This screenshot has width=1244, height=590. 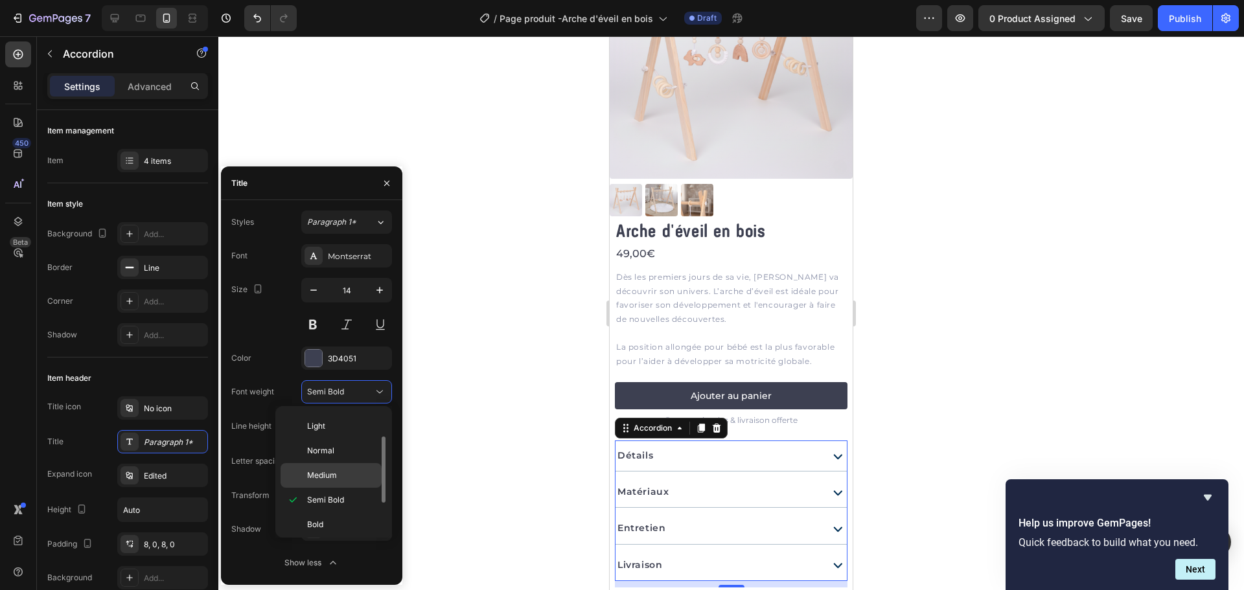 What do you see at coordinates (315, 525) in the screenshot?
I see `span: Bold` at bounding box center [315, 525].